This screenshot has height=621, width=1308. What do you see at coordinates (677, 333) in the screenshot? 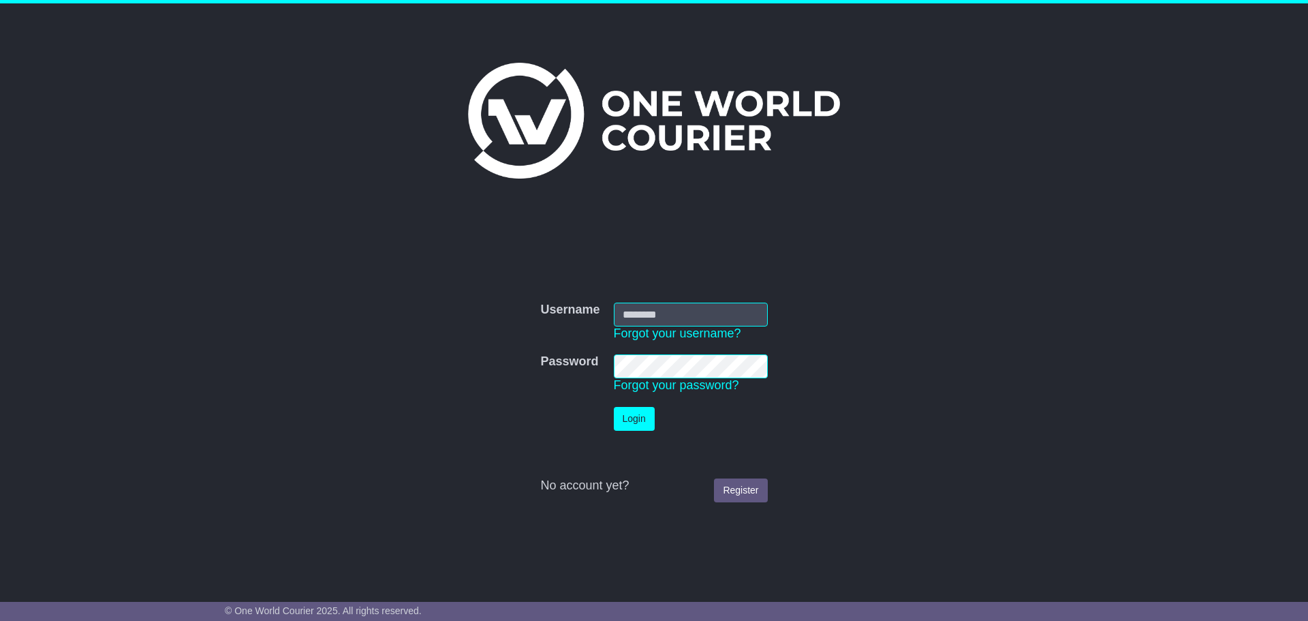
I see `a: Forgot your username?` at bounding box center [677, 333].